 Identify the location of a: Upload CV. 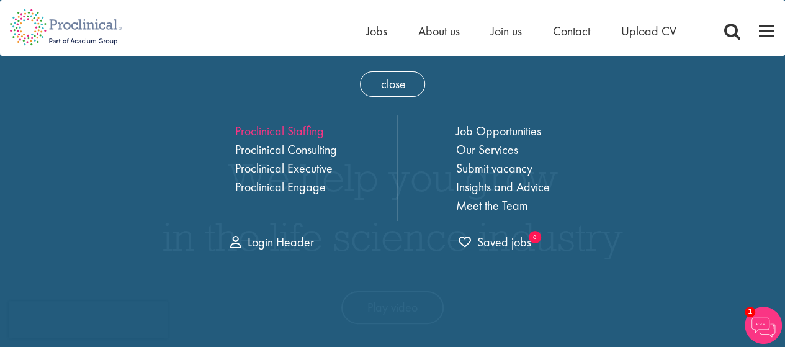
(648, 31).